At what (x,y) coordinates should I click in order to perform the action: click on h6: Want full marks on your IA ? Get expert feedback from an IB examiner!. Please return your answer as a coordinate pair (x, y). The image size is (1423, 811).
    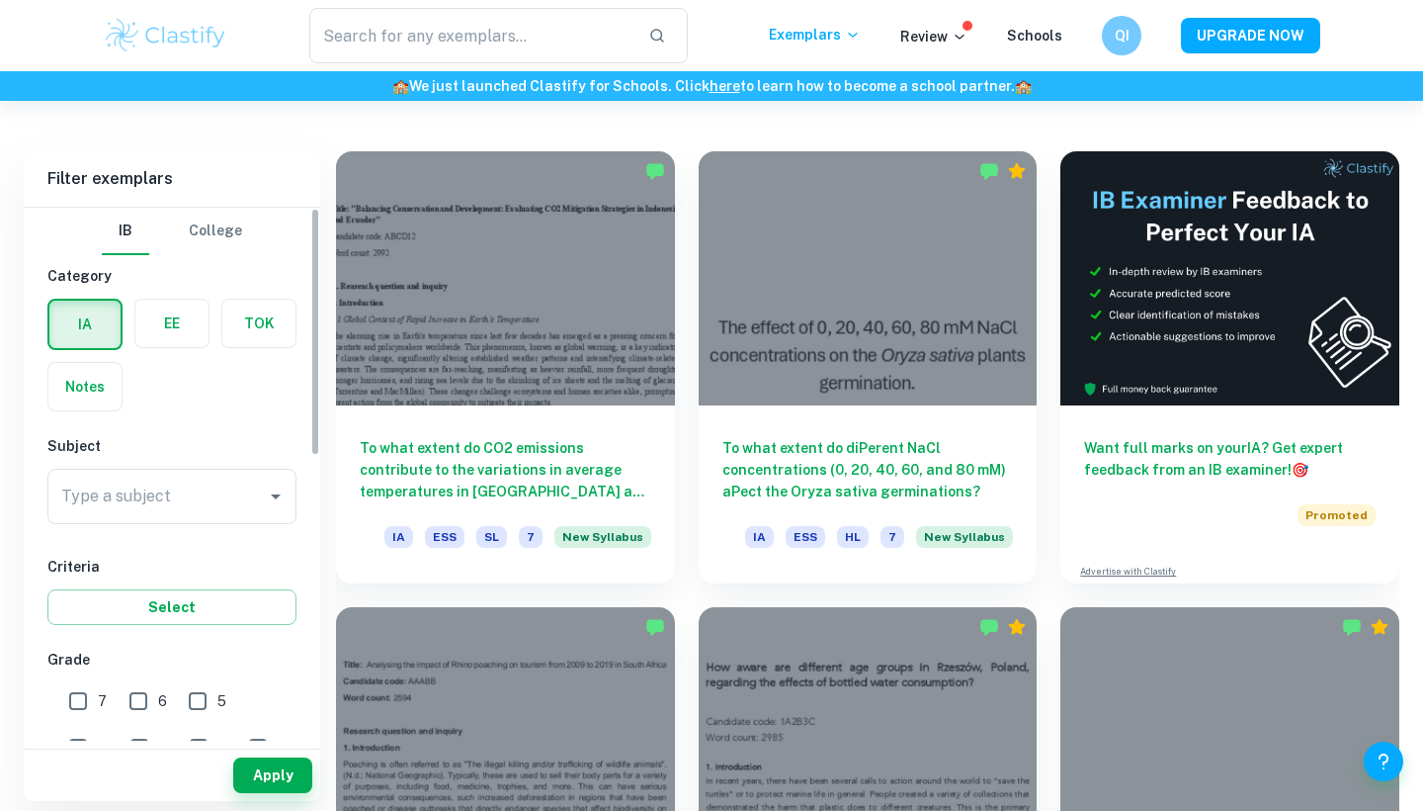
    Looking at the image, I should click on (1230, 459).